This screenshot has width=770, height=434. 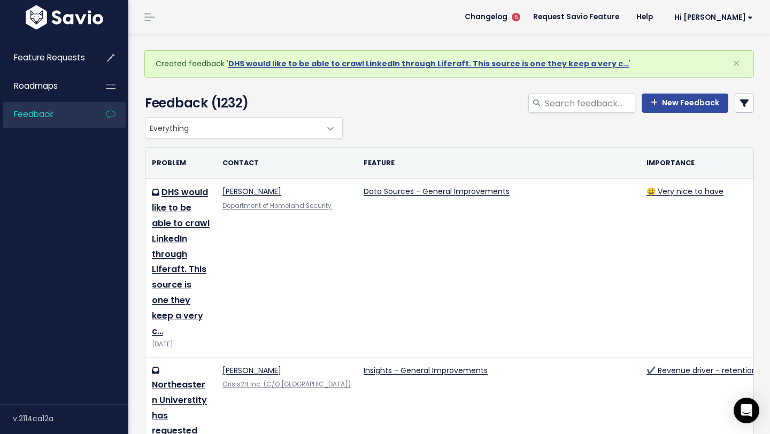 I want to click on a: Feature Requests, so click(x=45, y=58).